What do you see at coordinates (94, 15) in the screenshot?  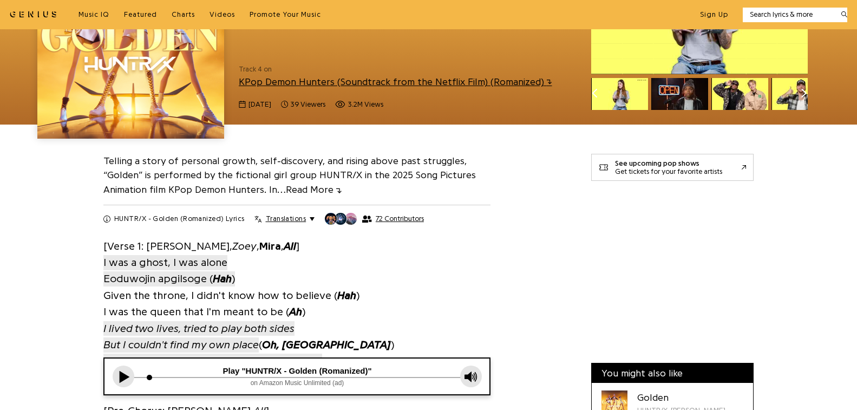 I see `a: Music IQ` at bounding box center [94, 15].